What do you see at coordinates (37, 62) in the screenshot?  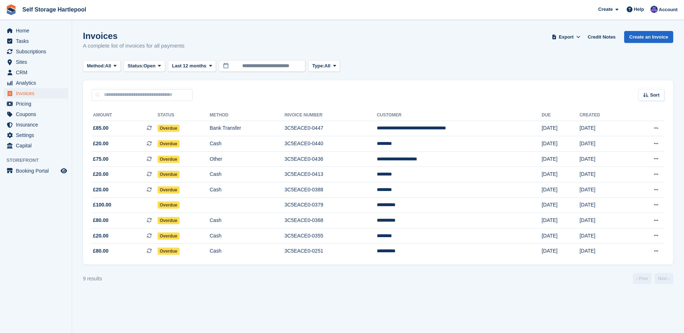 I see `span: Sites` at bounding box center [37, 62].